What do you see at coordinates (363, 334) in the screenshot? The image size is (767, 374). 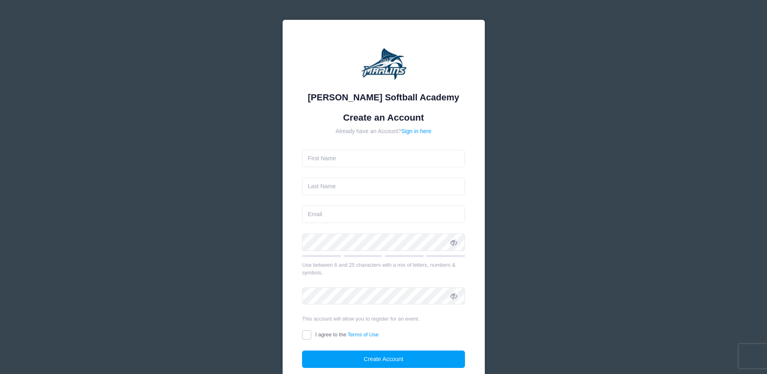 I see `a: Terms of Use` at bounding box center [363, 334].